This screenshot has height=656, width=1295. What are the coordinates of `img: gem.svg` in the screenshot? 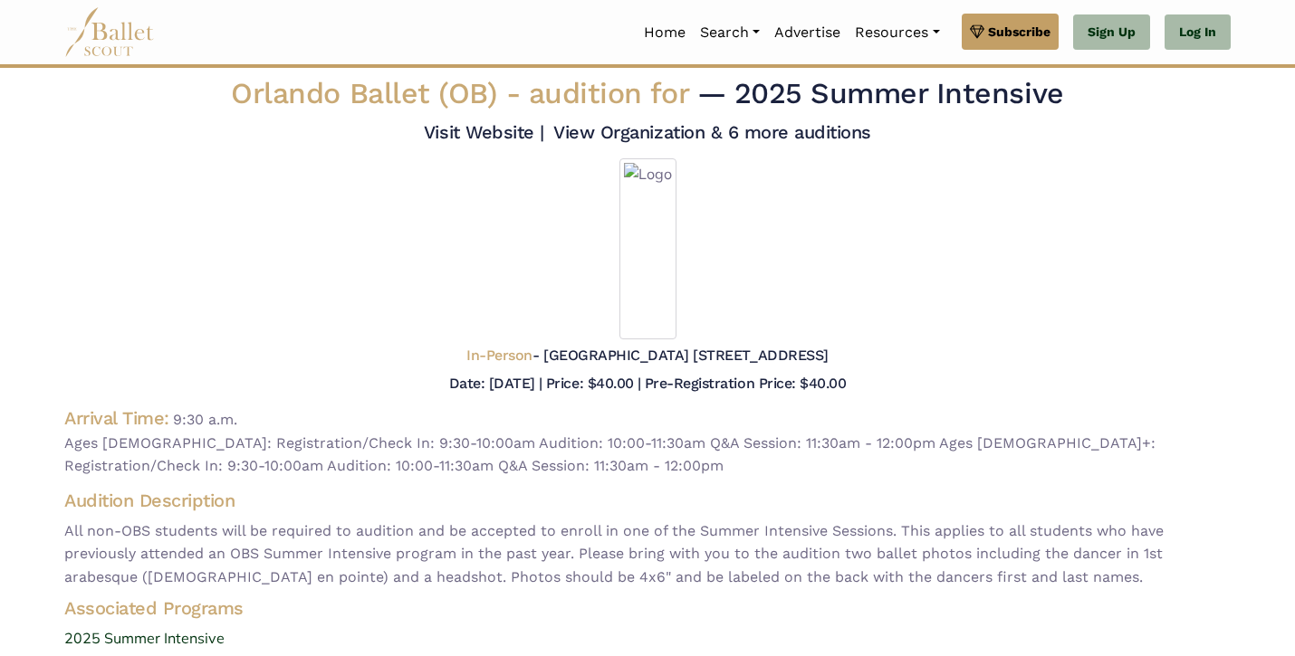 It's located at (977, 32).